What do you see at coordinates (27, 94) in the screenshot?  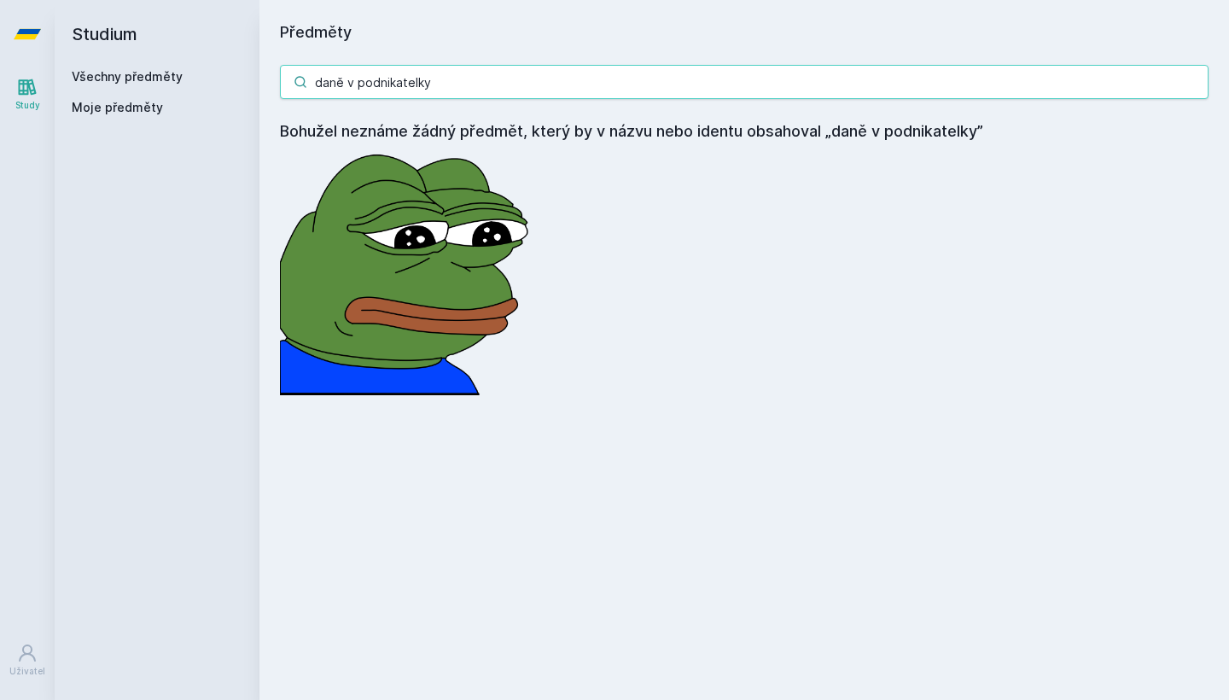 I see `a: Study` at bounding box center [27, 94].